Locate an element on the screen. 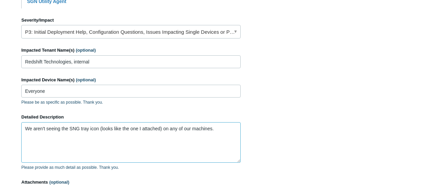 This screenshot has height=186, width=427. p: Please provide as much detail as possible. Thank you. is located at coordinates (131, 167).